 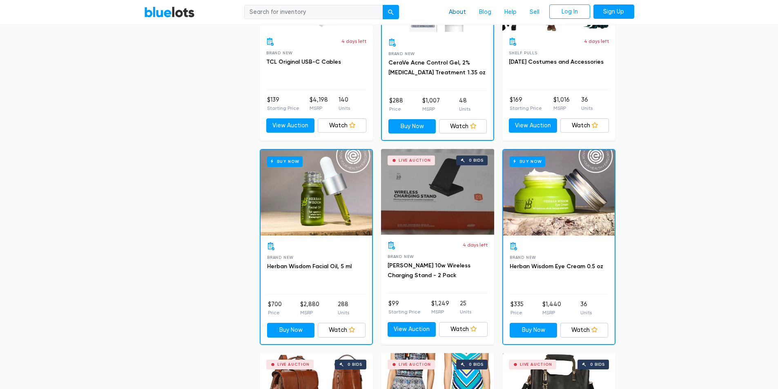 I want to click on li: $2,880, so click(x=309, y=308).